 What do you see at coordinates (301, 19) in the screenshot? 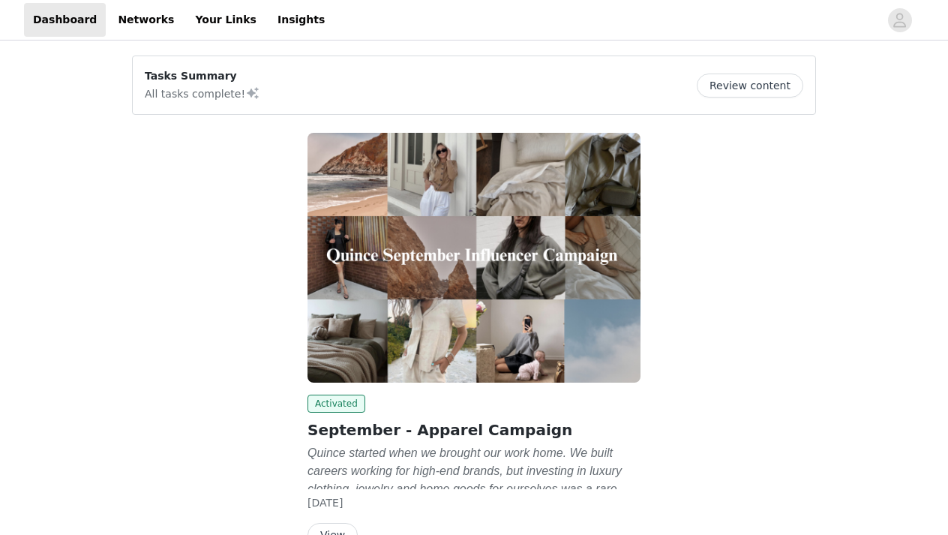
I see `a: Insights` at bounding box center [301, 19].